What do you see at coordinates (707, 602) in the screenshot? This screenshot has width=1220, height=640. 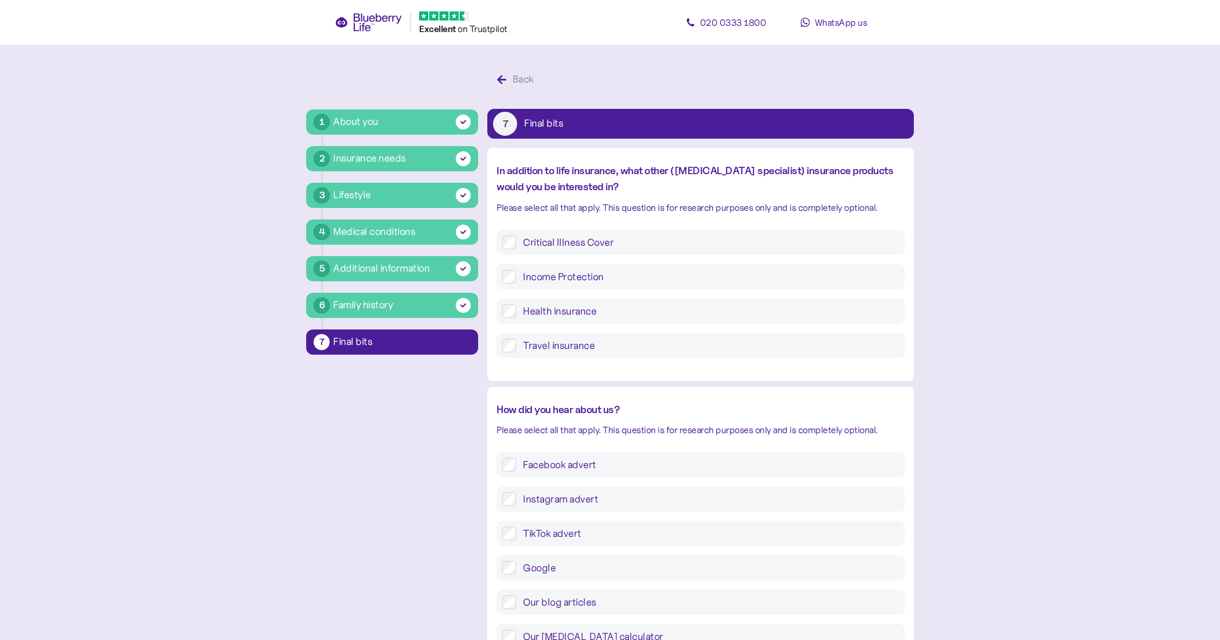 I see `label: Our blog articles` at bounding box center [707, 602].